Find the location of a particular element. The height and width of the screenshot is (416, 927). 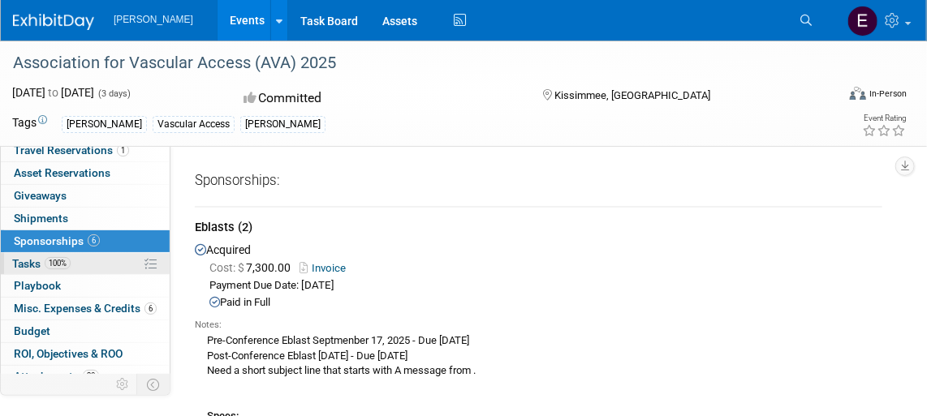

div: Association for Vascular Access (AVA) 2025 is located at coordinates (413, 63).